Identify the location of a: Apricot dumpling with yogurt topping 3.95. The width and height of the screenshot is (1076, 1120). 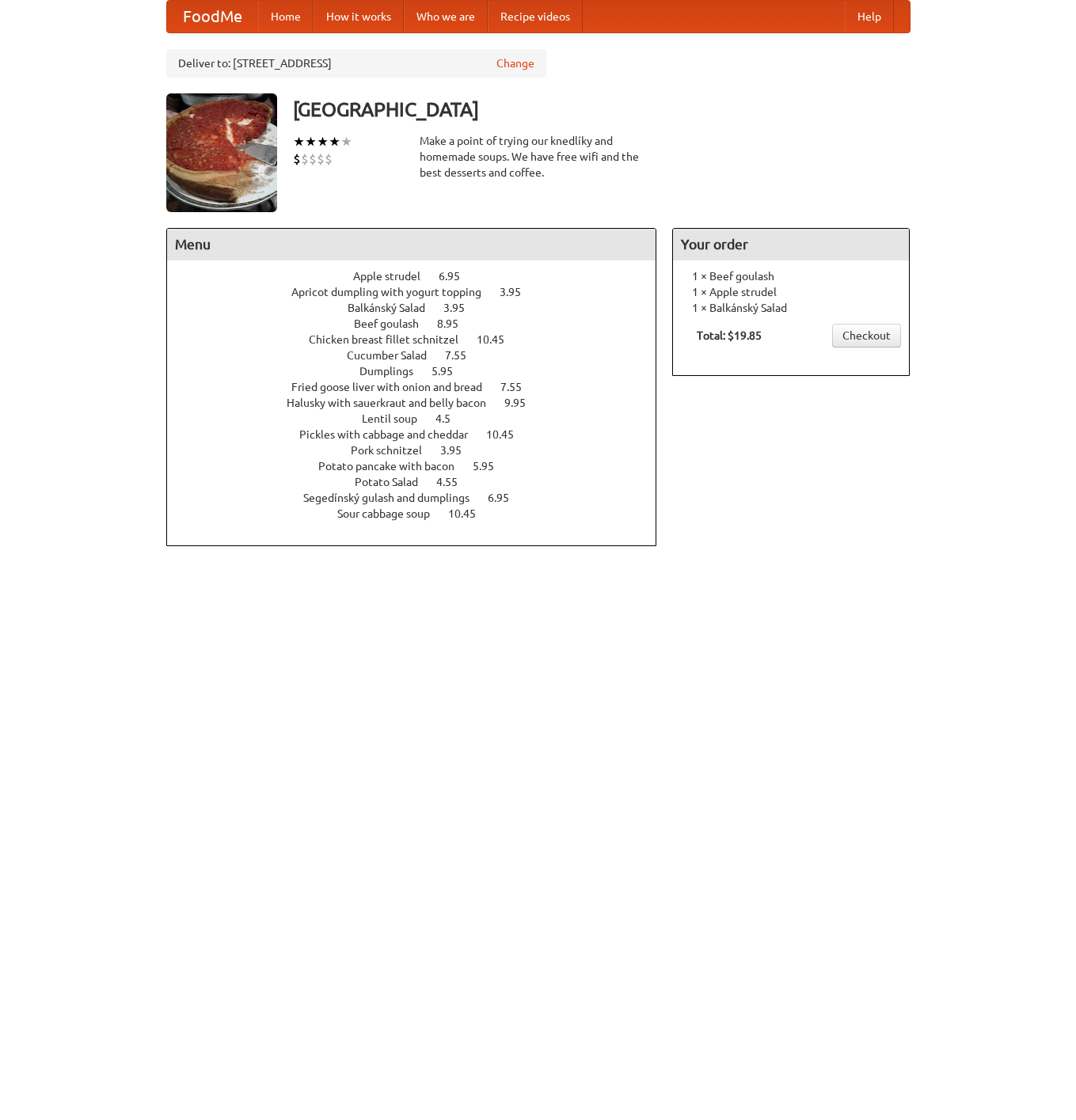
(421, 292).